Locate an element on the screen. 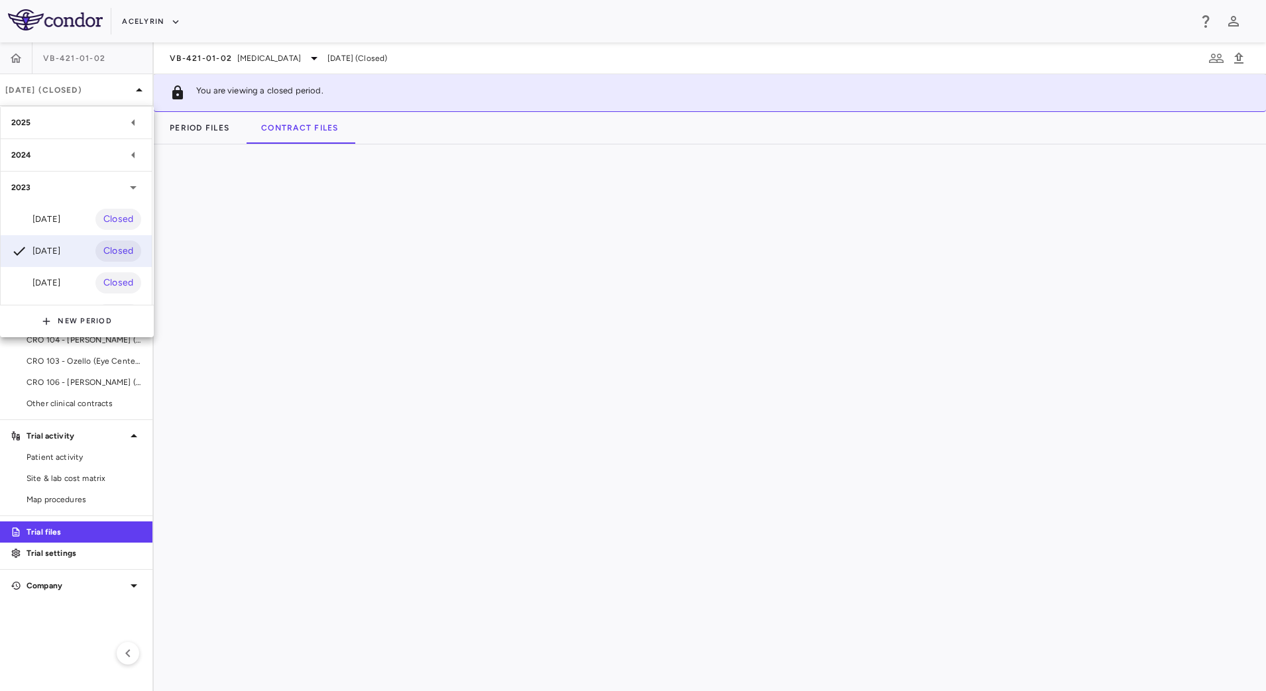 Image resolution: width=1266 pixels, height=691 pixels. div: 2025 is located at coordinates (76, 123).